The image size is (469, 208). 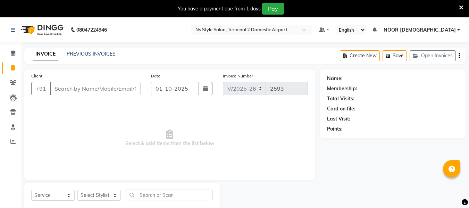 What do you see at coordinates (92, 30) in the screenshot?
I see `b: 08047224946` at bounding box center [92, 30].